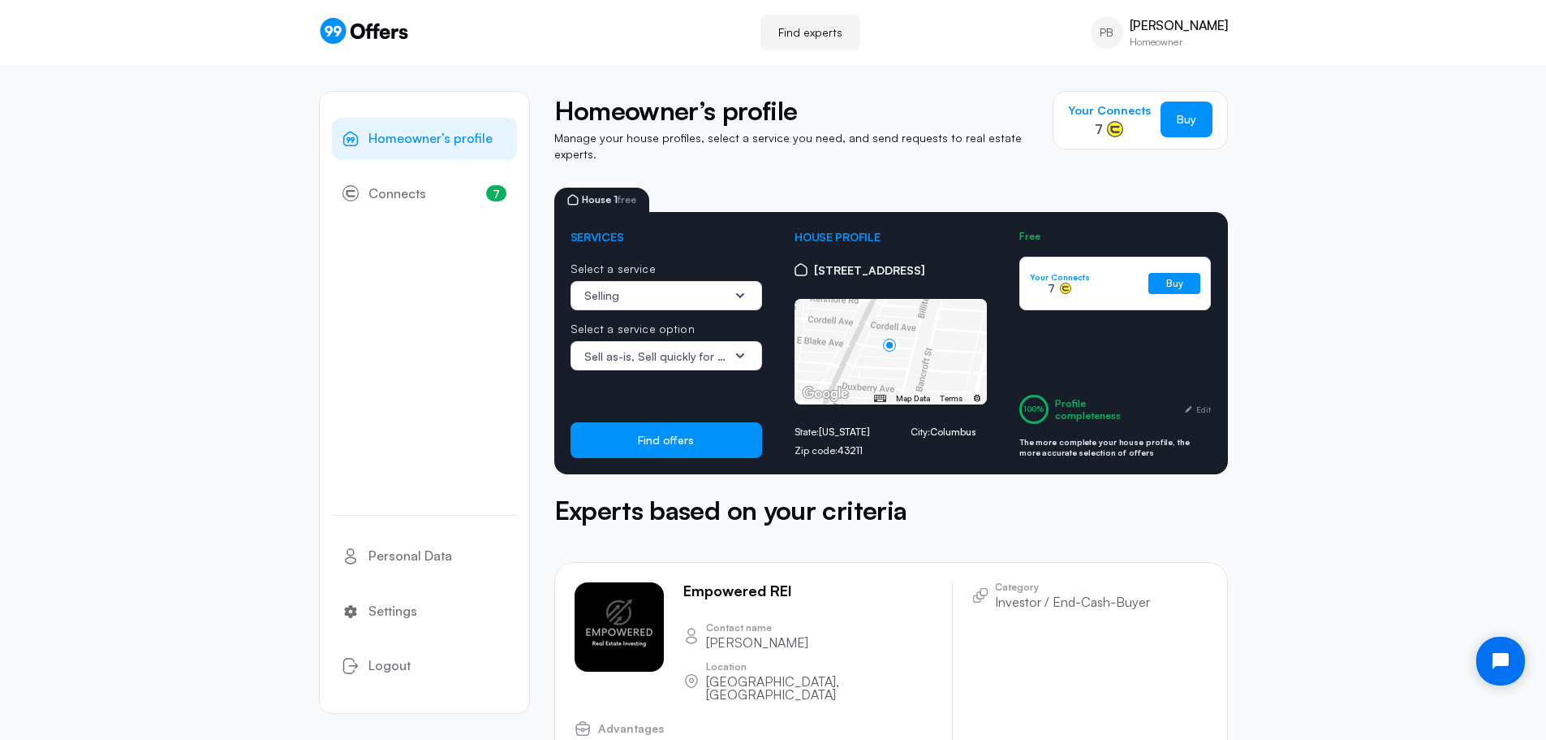  What do you see at coordinates (796, 145) in the screenshot?
I see `p: Manage your house profiles, select a service you need, and send requests to real estate experts.` at bounding box center [796, 145].